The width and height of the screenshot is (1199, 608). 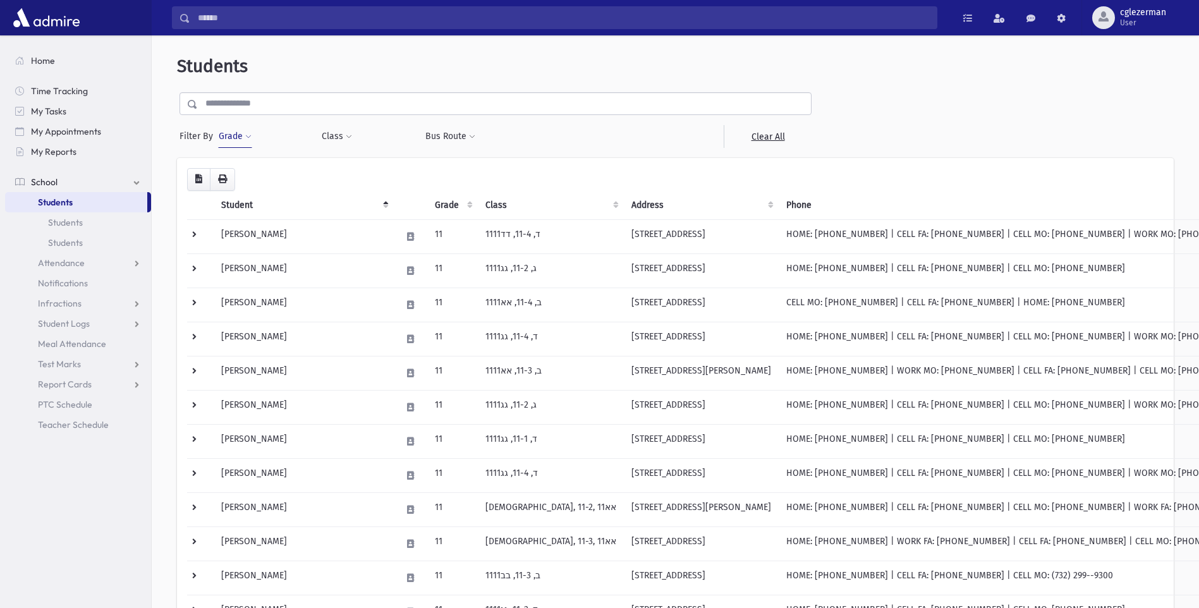 What do you see at coordinates (550, 578) in the screenshot?
I see `td: 11ב, 11-3, בב11` at bounding box center [550, 578].